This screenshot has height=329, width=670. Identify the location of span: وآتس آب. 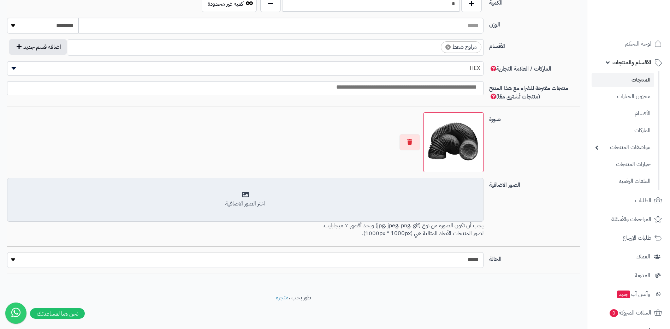
(633, 294).